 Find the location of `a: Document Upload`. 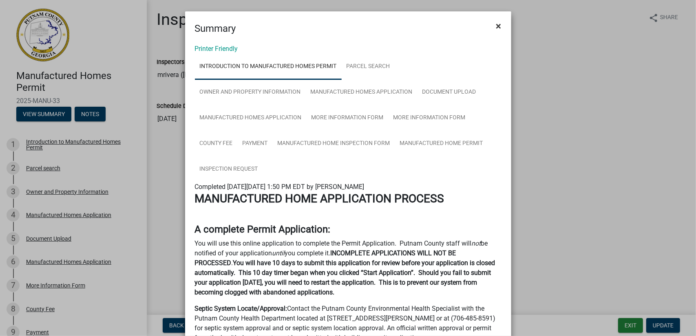

a: Document Upload is located at coordinates (449, 93).